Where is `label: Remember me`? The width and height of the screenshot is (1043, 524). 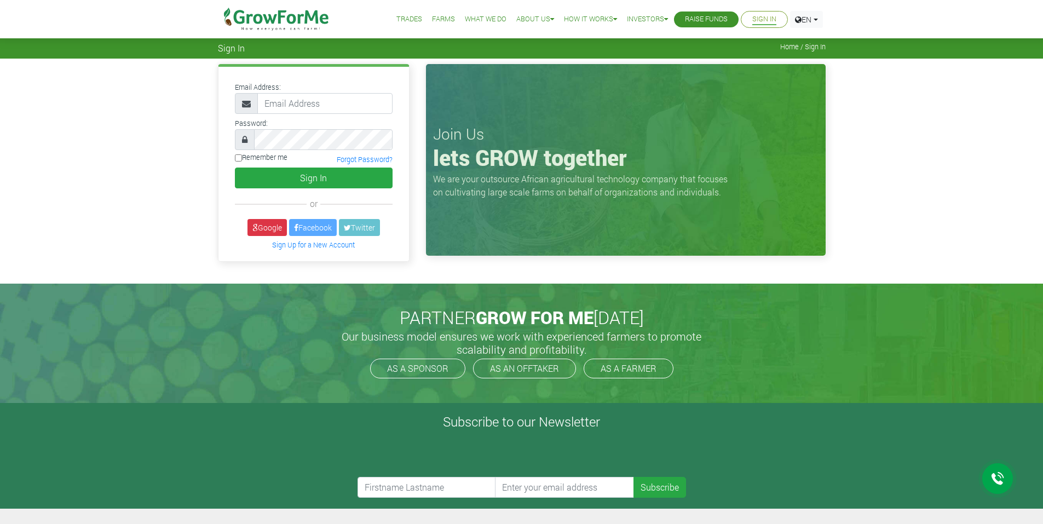 label: Remember me is located at coordinates (261, 157).